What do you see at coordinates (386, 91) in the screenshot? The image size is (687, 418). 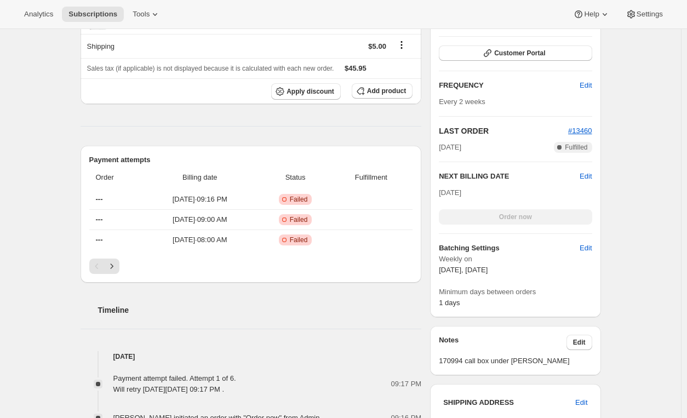 I see `span: Add product` at bounding box center [386, 91].